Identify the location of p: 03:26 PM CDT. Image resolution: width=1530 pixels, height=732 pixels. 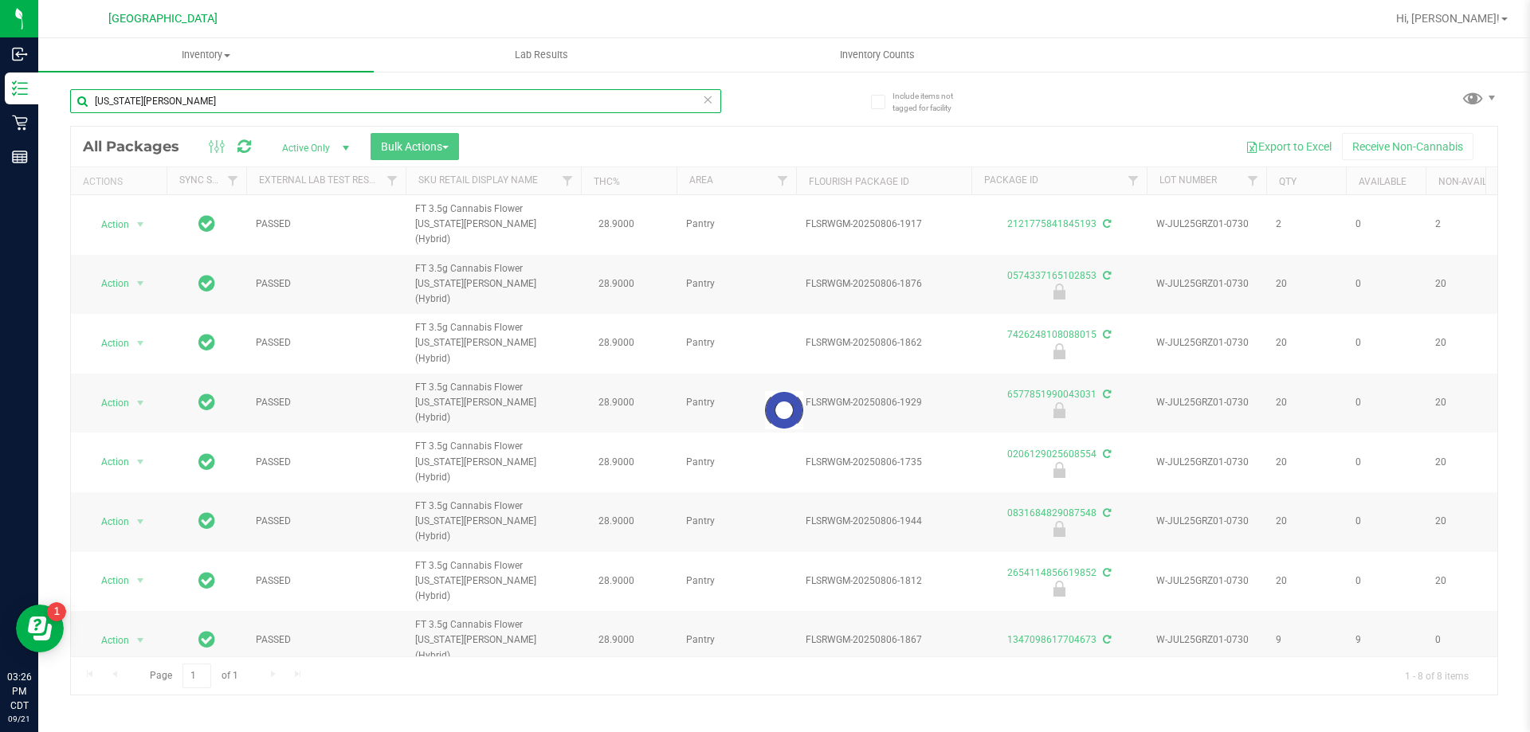
(19, 691).